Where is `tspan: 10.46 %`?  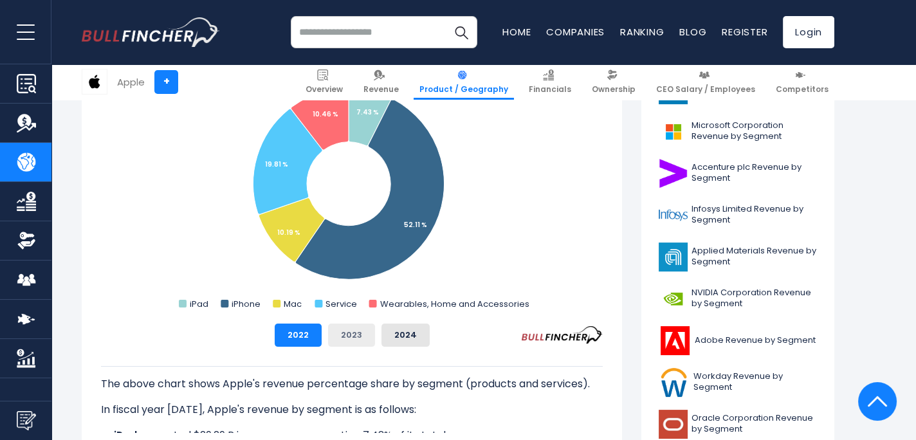 tspan: 10.46 % is located at coordinates (326, 114).